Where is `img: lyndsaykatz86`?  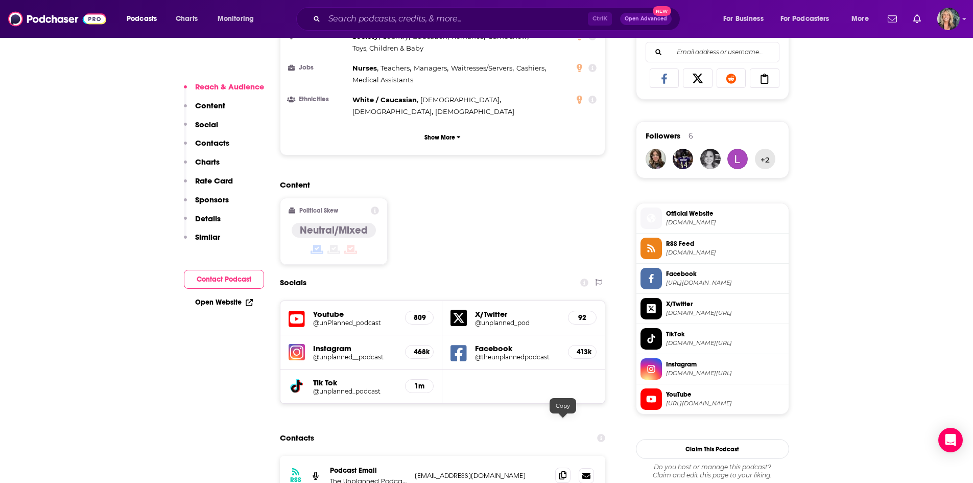 img: lyndsaykatz86 is located at coordinates (737, 159).